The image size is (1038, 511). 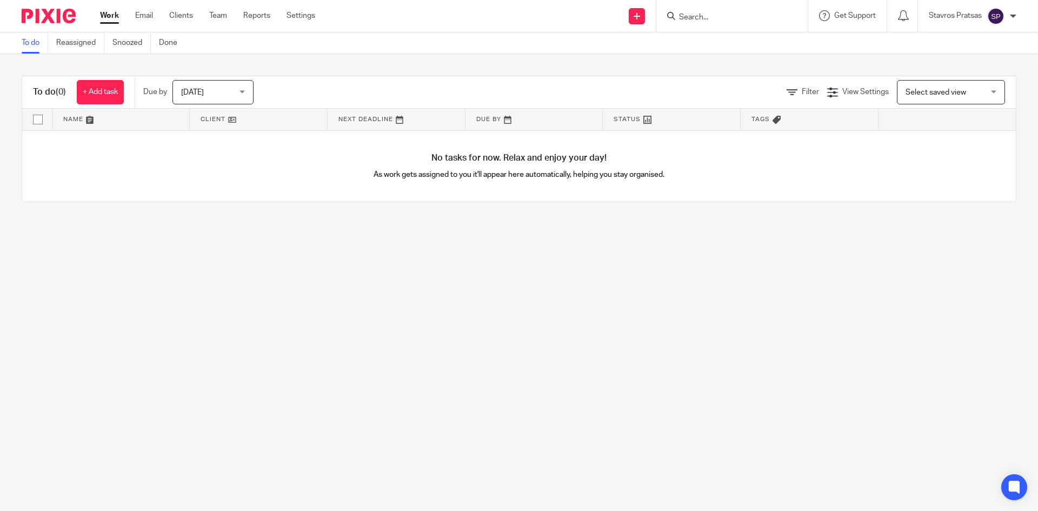 I want to click on a: Email, so click(x=144, y=16).